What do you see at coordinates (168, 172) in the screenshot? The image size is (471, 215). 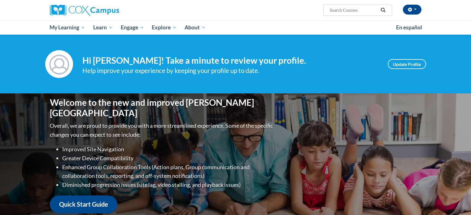 I see `li: Enhanced Group Collaboration Tools (Action plans, Group communication and collaboration tools, re...` at bounding box center [168, 172].